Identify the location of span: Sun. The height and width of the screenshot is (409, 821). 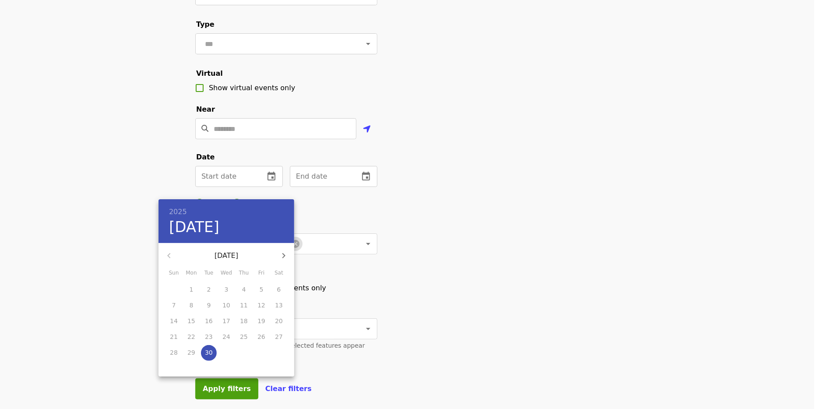
(174, 273).